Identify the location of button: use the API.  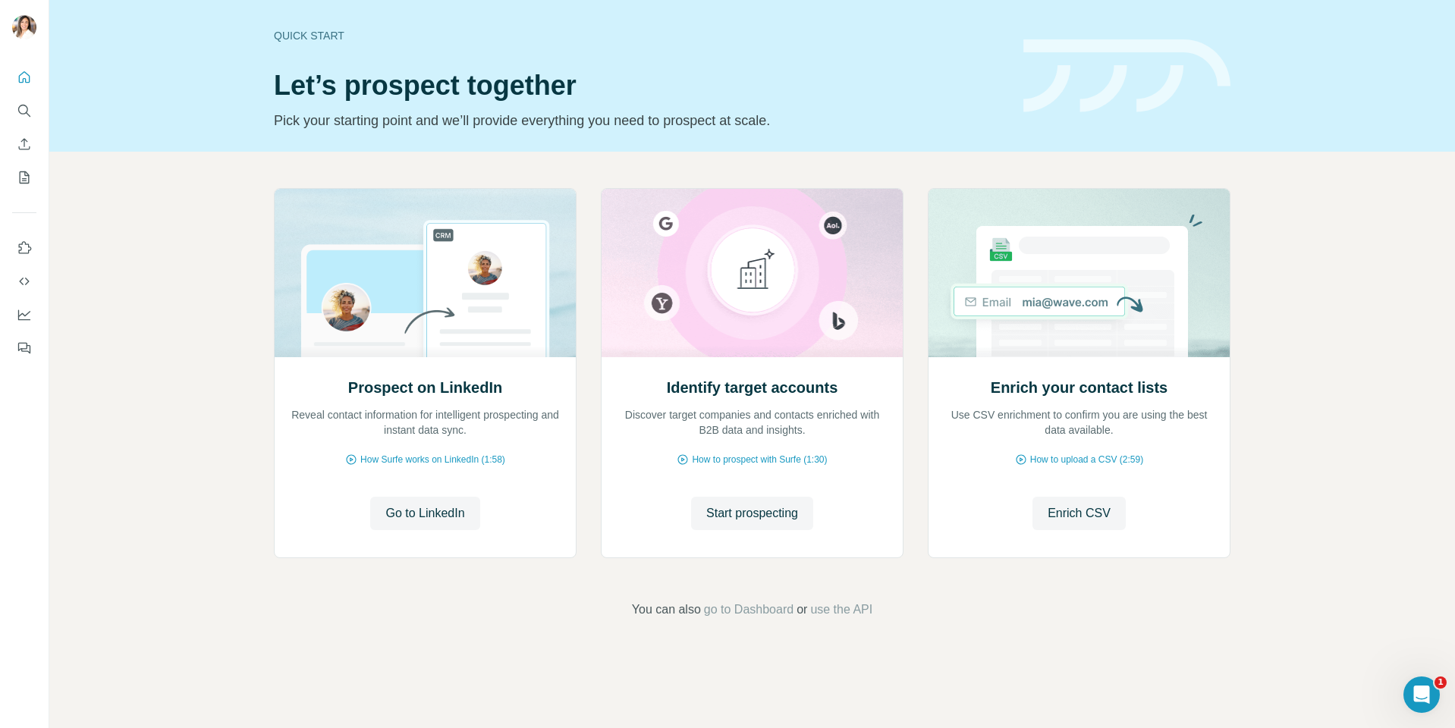
(842, 610).